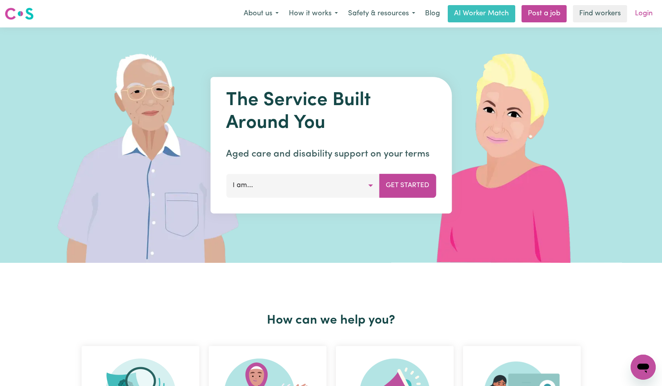  What do you see at coordinates (302, 185) in the screenshot?
I see `button: I am...` at bounding box center [302, 185].